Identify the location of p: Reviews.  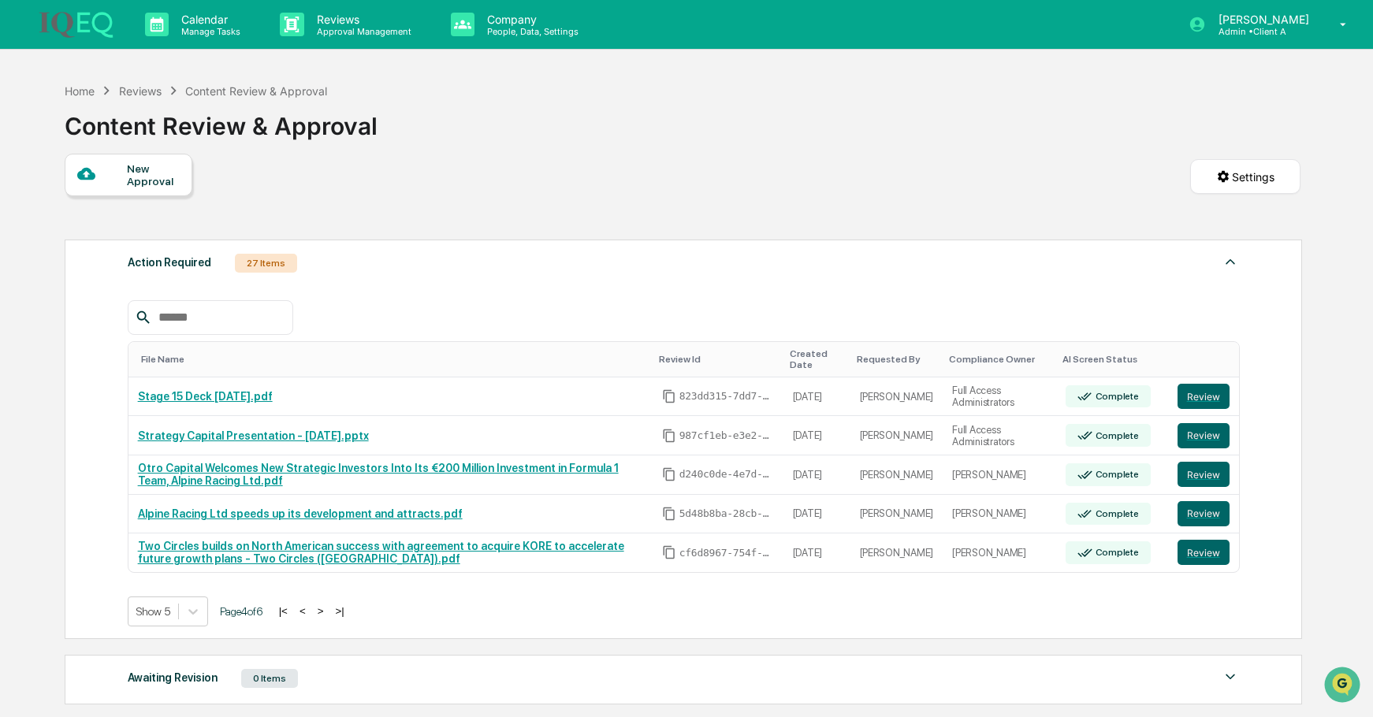
(362, 19).